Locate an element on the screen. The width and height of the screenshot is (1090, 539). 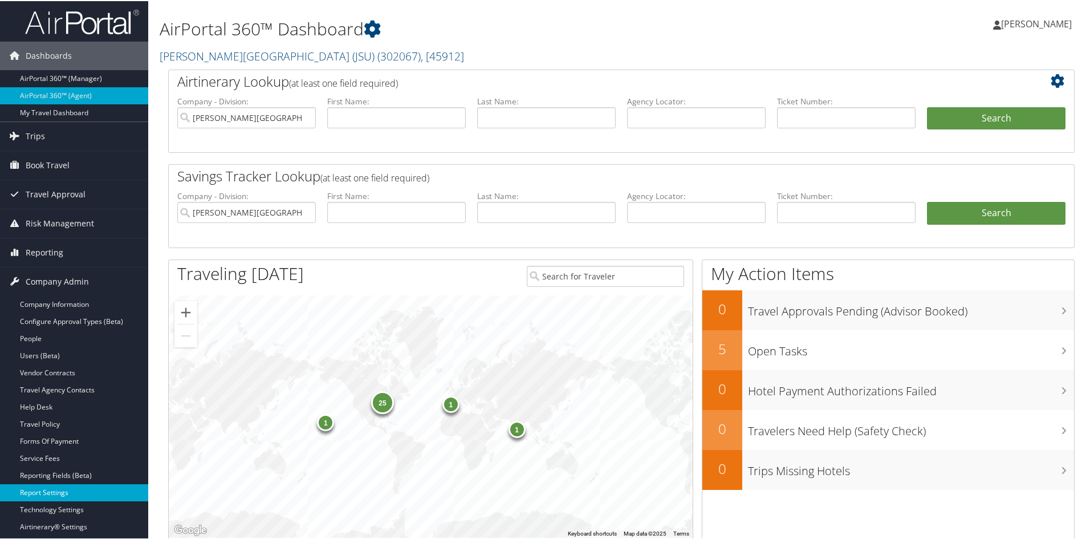
button: Search is located at coordinates (996, 117).